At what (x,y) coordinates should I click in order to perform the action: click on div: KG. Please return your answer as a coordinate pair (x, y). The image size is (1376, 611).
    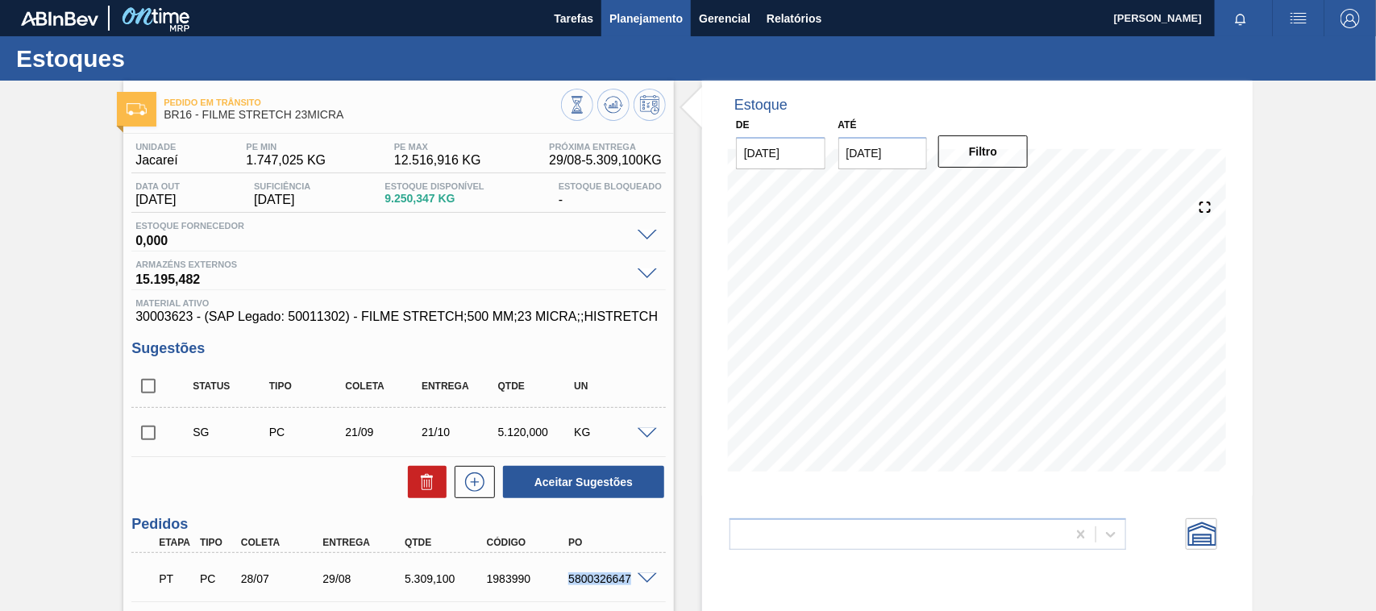
    Looking at the image, I should click on (612, 432).